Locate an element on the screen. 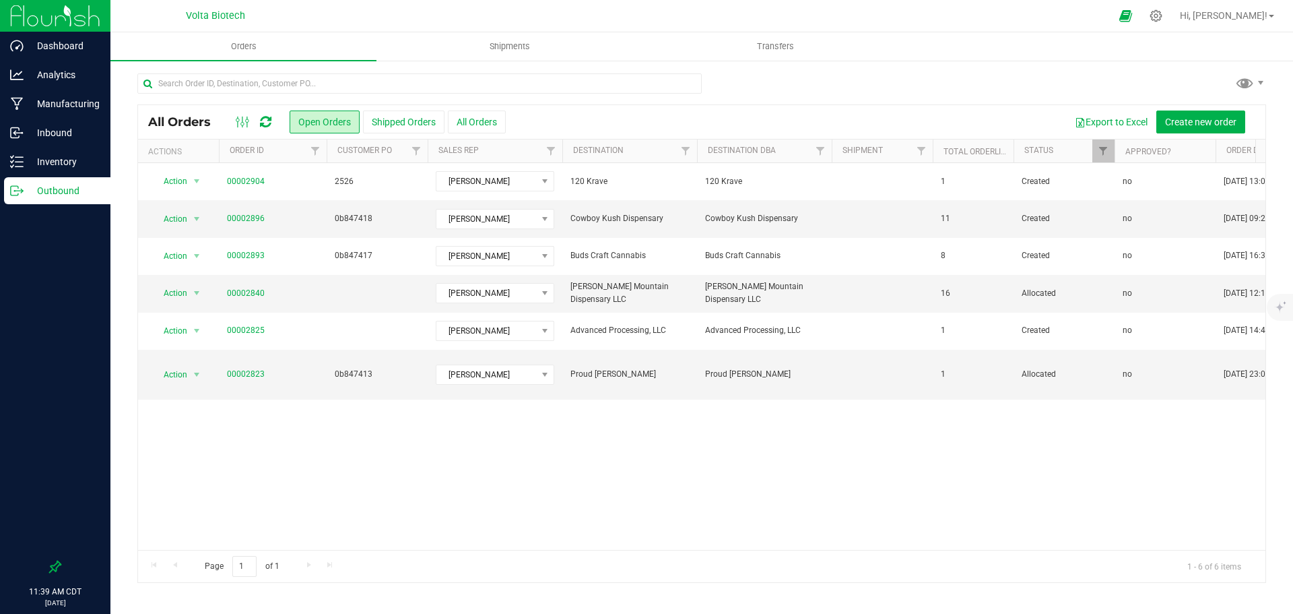 Image resolution: width=1293 pixels, height=614 pixels. span: Open Ecommerce Menu is located at coordinates (1126, 15).